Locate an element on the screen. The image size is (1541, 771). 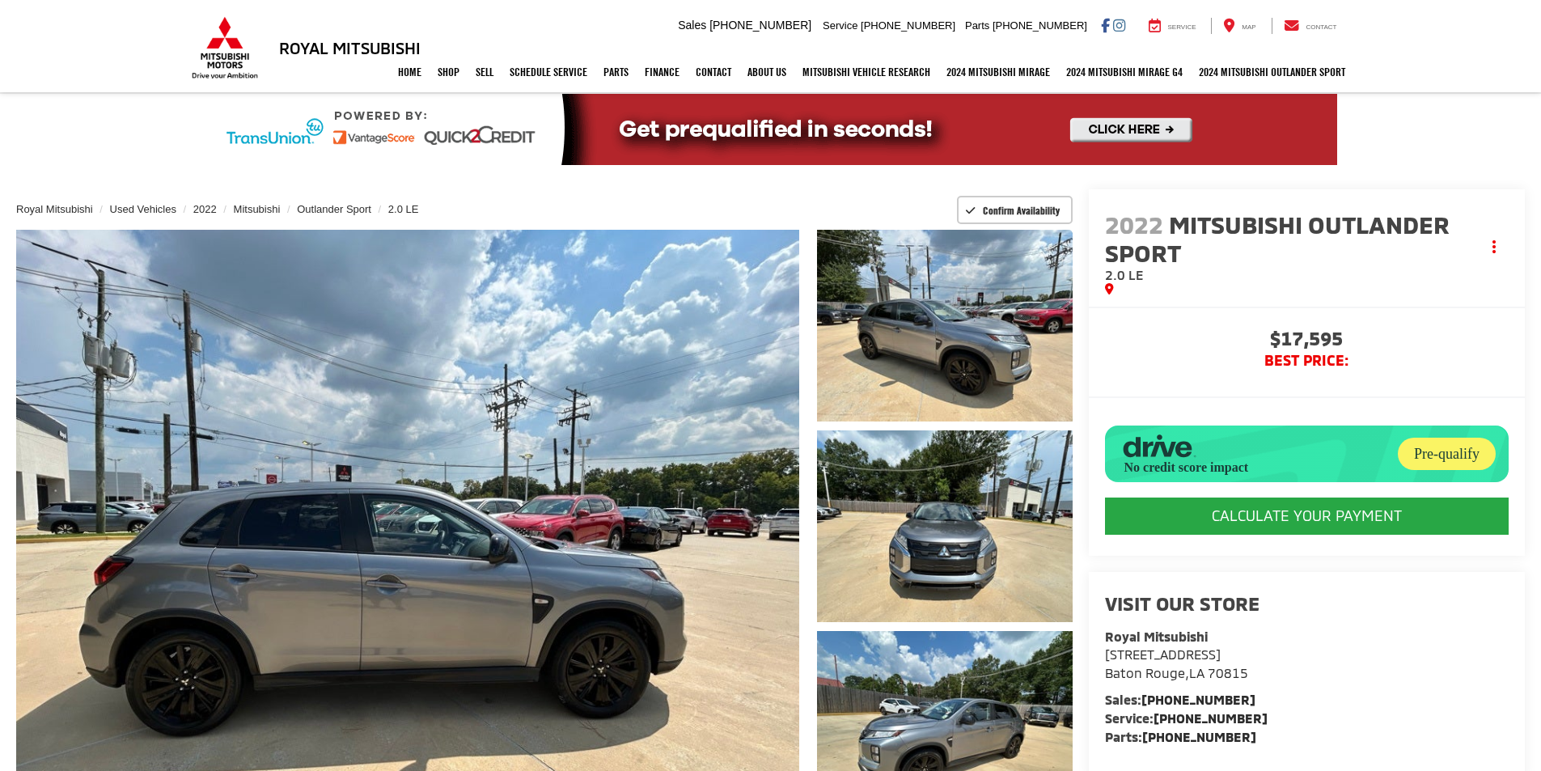
span: Royal Mitsubishi is located at coordinates (54, 209).